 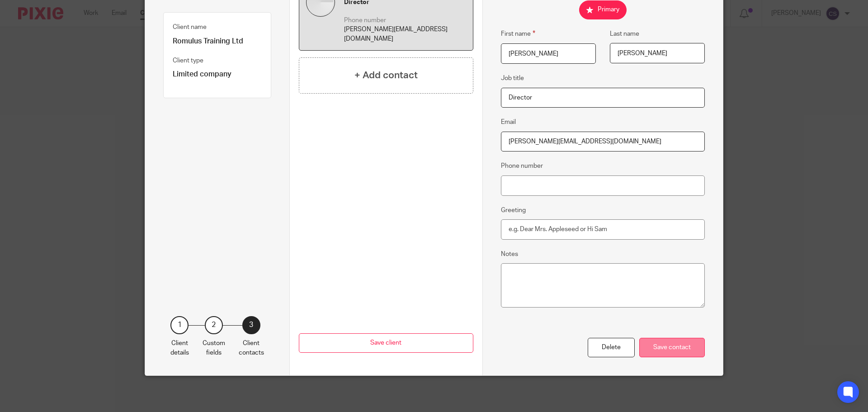 What do you see at coordinates (386, 343) in the screenshot?
I see `button: Save client` at bounding box center [386, 343].